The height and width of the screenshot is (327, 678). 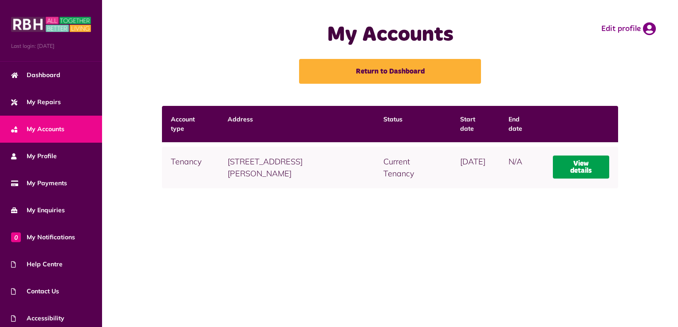 I want to click on span: 0, so click(x=16, y=237).